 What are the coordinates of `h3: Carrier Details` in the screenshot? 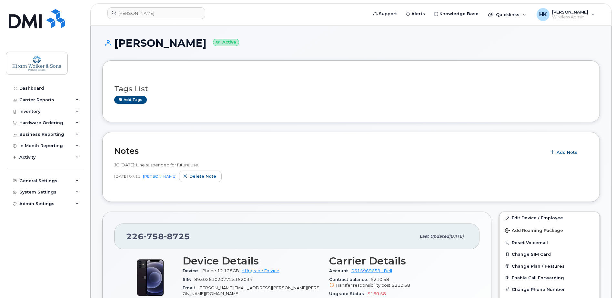 It's located at (399, 261).